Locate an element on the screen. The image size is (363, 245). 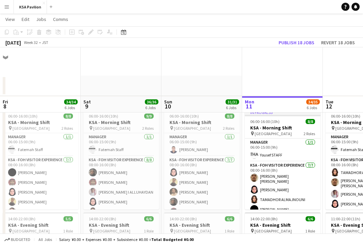
div: Salary ¥0.00 + Expenses ¥0.00 + Subsistence ¥0.00 = is located at coordinates (126, 239).